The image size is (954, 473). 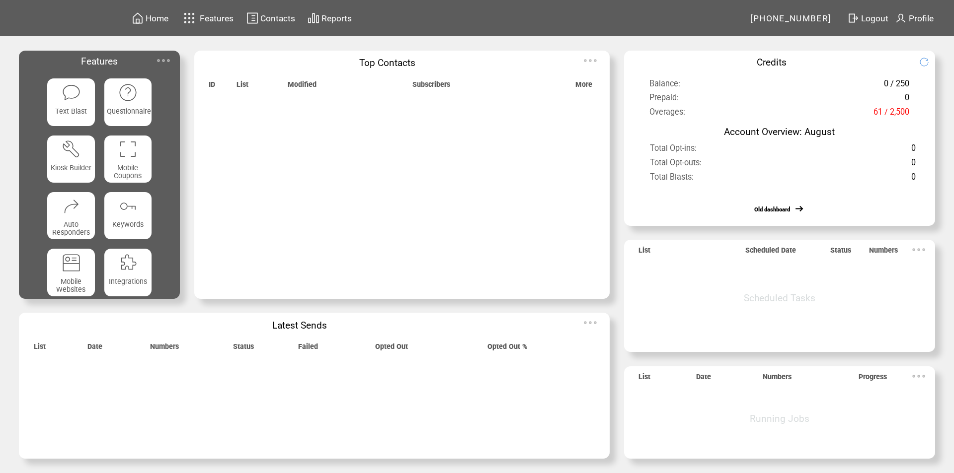 I want to click on img: integrations.svg, so click(x=128, y=263).